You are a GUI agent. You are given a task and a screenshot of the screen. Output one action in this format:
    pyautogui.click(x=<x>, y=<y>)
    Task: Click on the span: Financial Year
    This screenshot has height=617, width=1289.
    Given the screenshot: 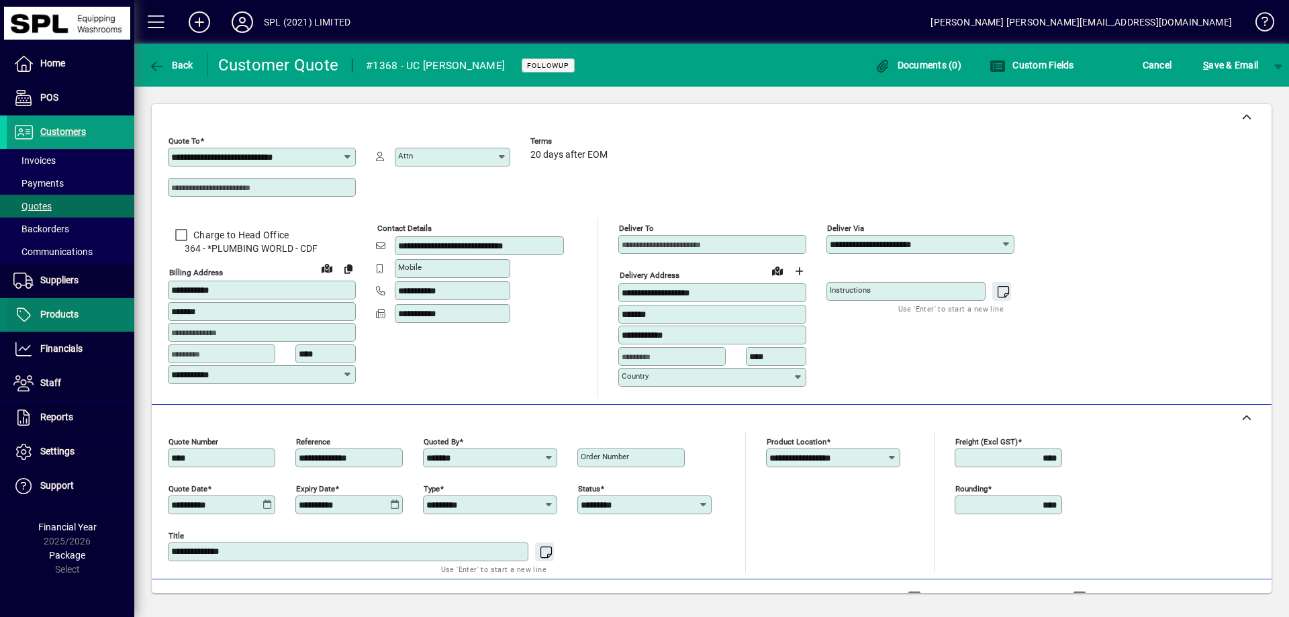 What is the action you would take?
    pyautogui.click(x=67, y=527)
    